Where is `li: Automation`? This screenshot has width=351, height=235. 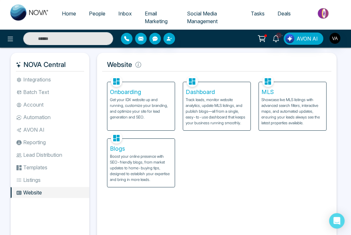
li: Automation is located at coordinates (50, 117).